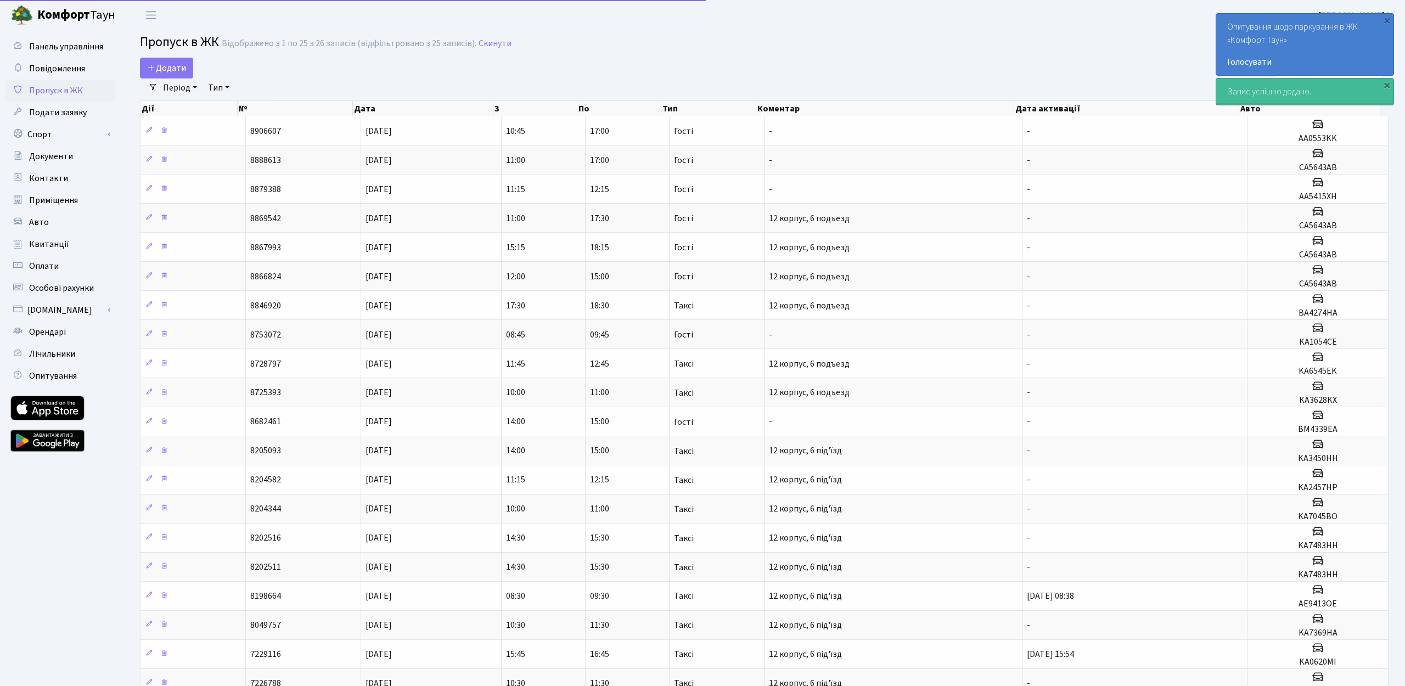 The image size is (1405, 686). I want to click on a: Квитанції, so click(60, 244).